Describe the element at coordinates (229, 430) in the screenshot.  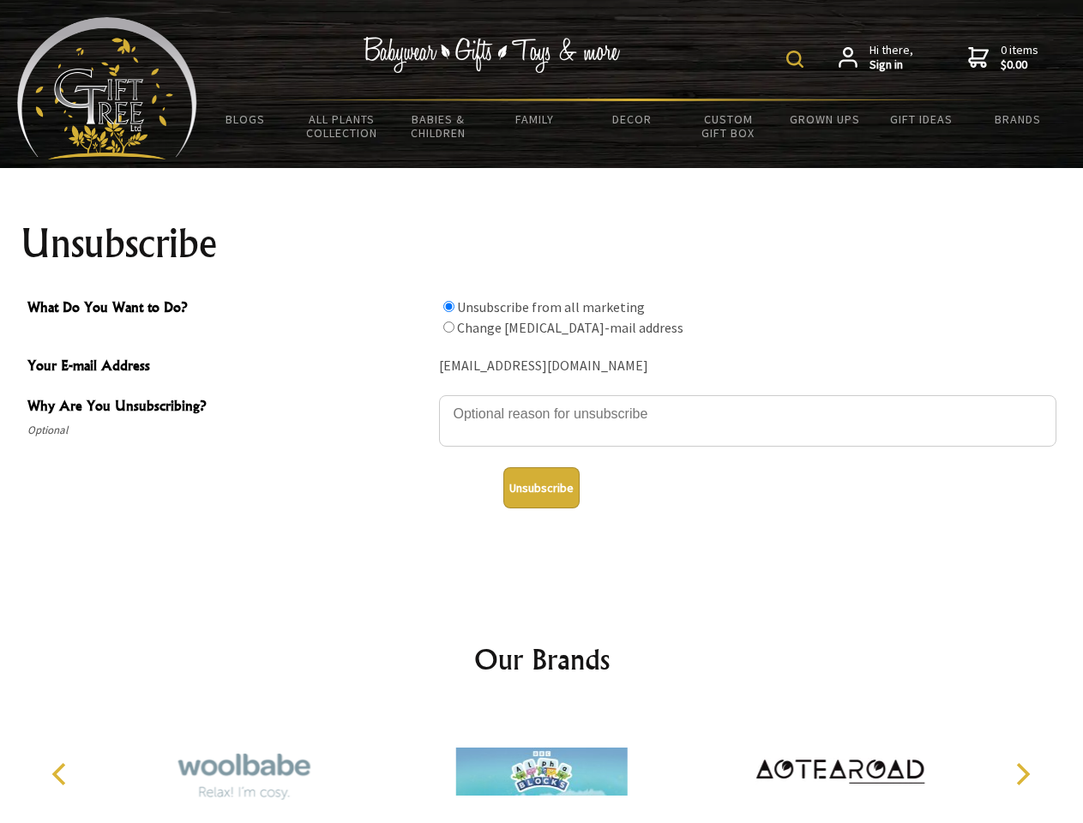
I see `span: Optional` at that location.